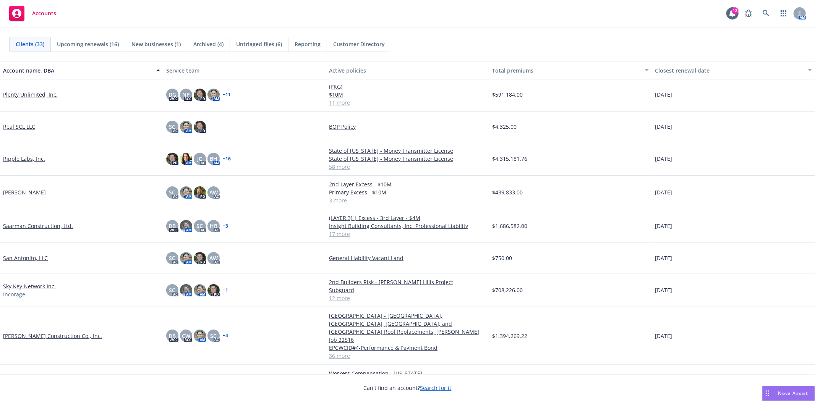 Image resolution: width=815 pixels, height=401 pixels. I want to click on a: 12 more, so click(407, 298).